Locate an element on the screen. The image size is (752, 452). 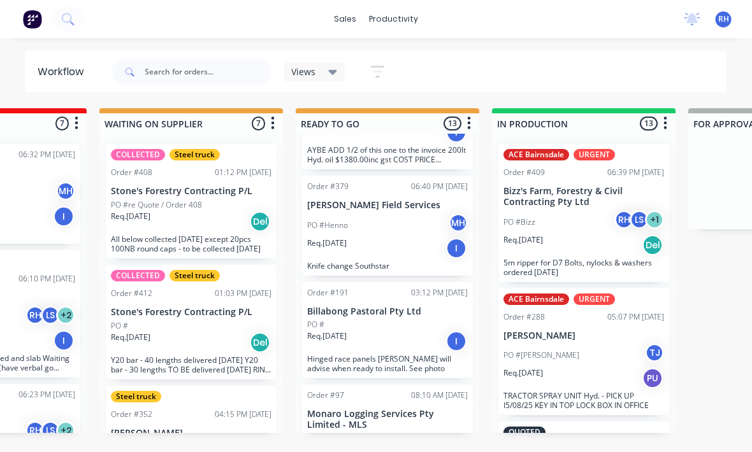
div: Order #288 is located at coordinates (524, 317).